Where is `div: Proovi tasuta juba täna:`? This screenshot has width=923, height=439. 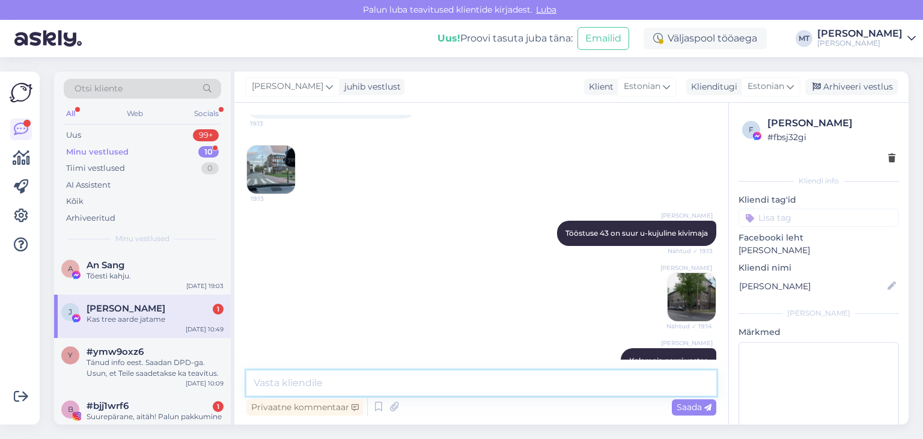
div: Proovi tasuta juba täna: is located at coordinates (505, 38).